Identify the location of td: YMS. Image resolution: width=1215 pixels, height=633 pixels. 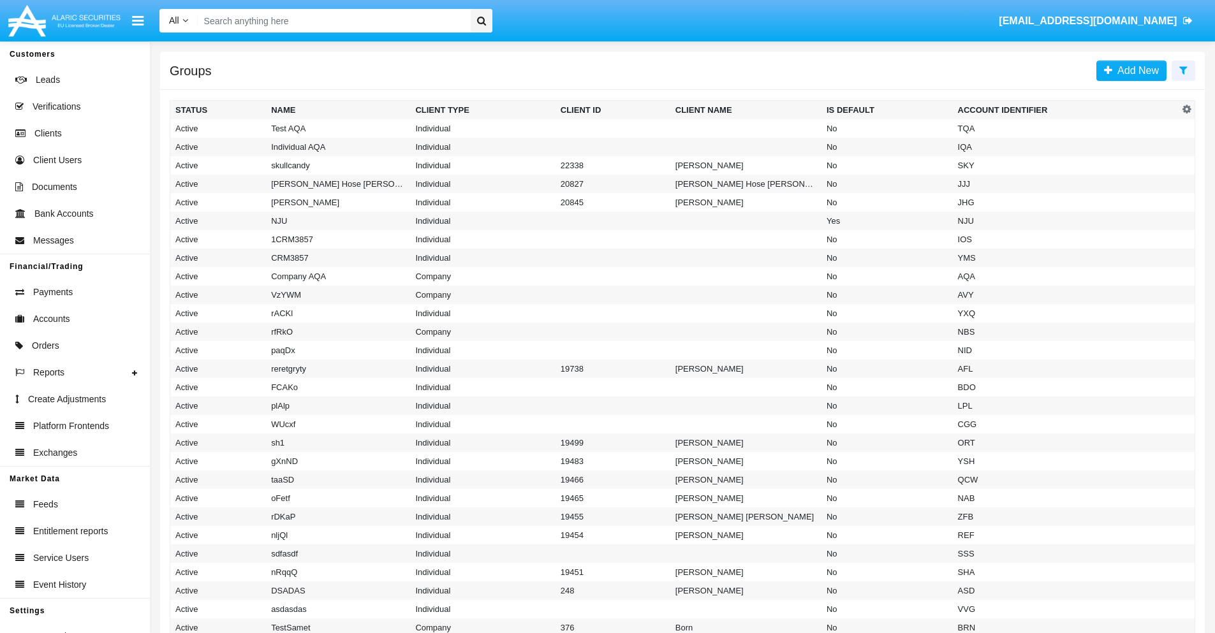
(1065, 258).